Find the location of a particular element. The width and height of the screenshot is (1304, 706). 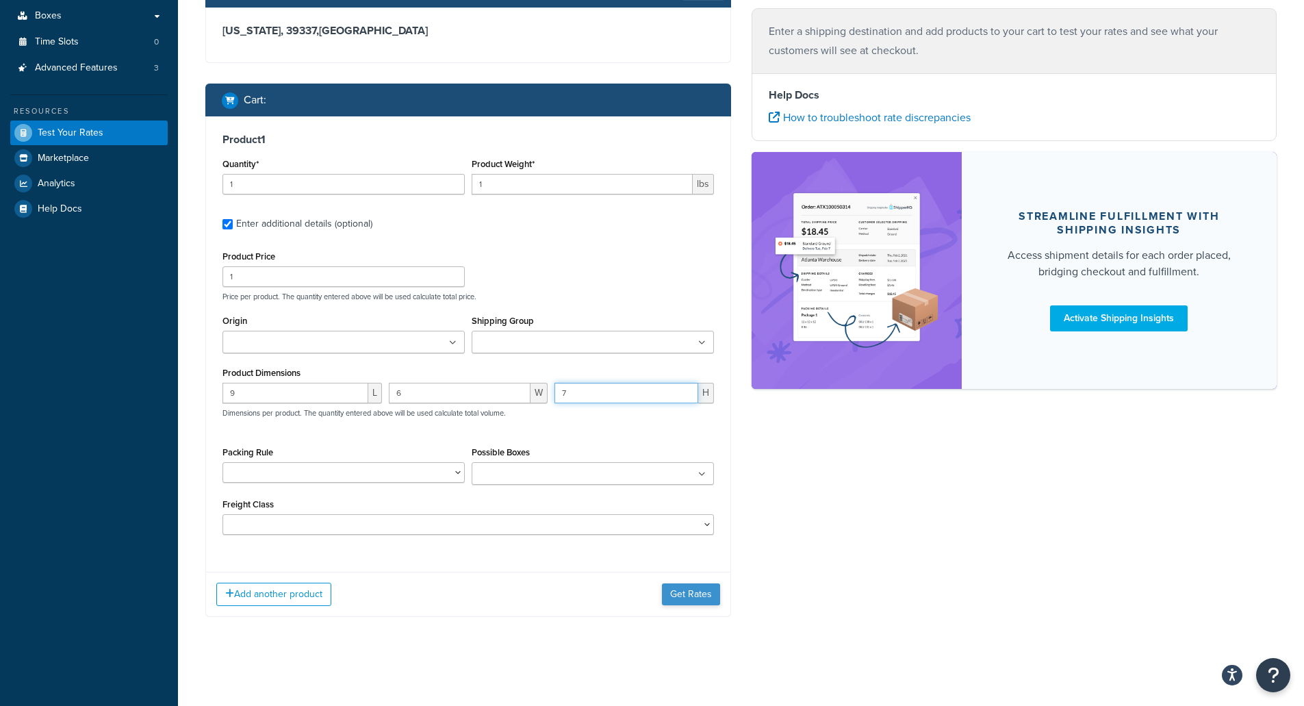

a: Analytics is located at coordinates (89, 183).